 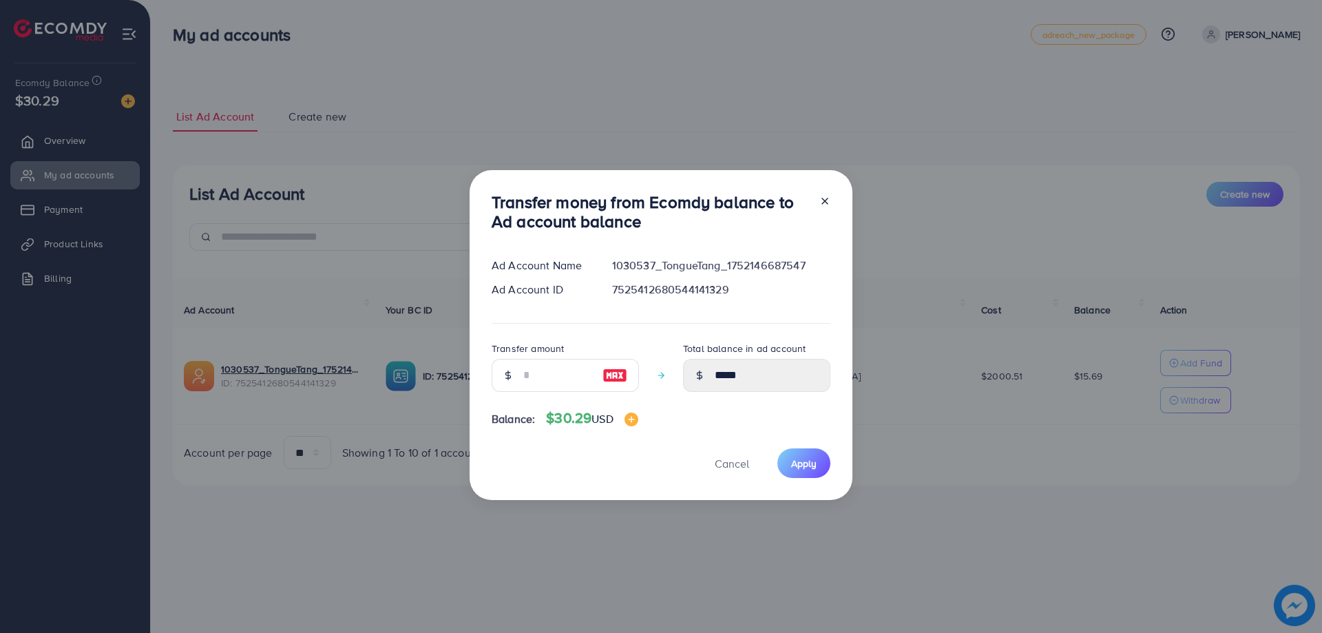 What do you see at coordinates (592, 418) in the screenshot?
I see `h4: $30.29` at bounding box center [592, 418].